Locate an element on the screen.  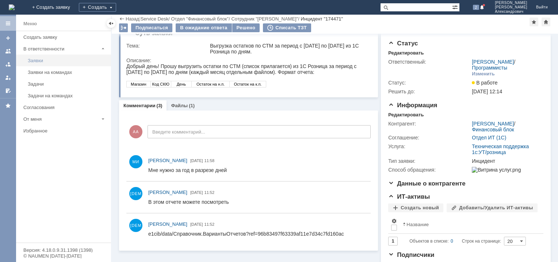
div: Инцидент "174471" is located at coordinates (322, 19).